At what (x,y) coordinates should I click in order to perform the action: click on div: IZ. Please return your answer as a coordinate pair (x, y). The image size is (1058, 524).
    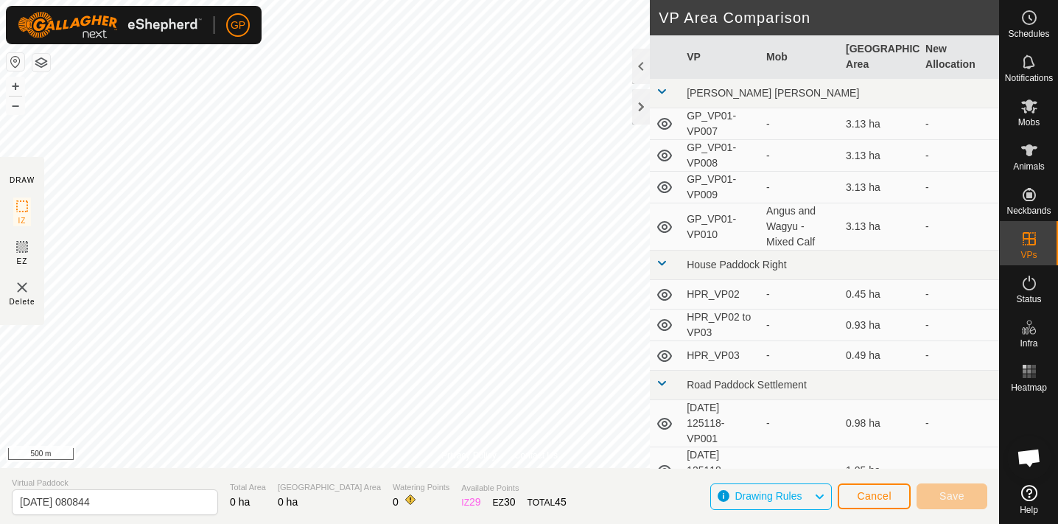
    Looking at the image, I should click on (471, 502).